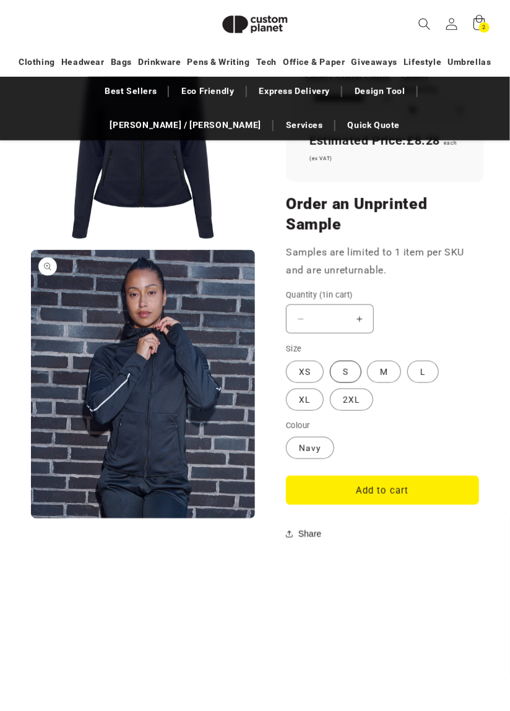  What do you see at coordinates (407, 644) in the screenshot?
I see `div: Chat Widget` at bounding box center [407, 644].